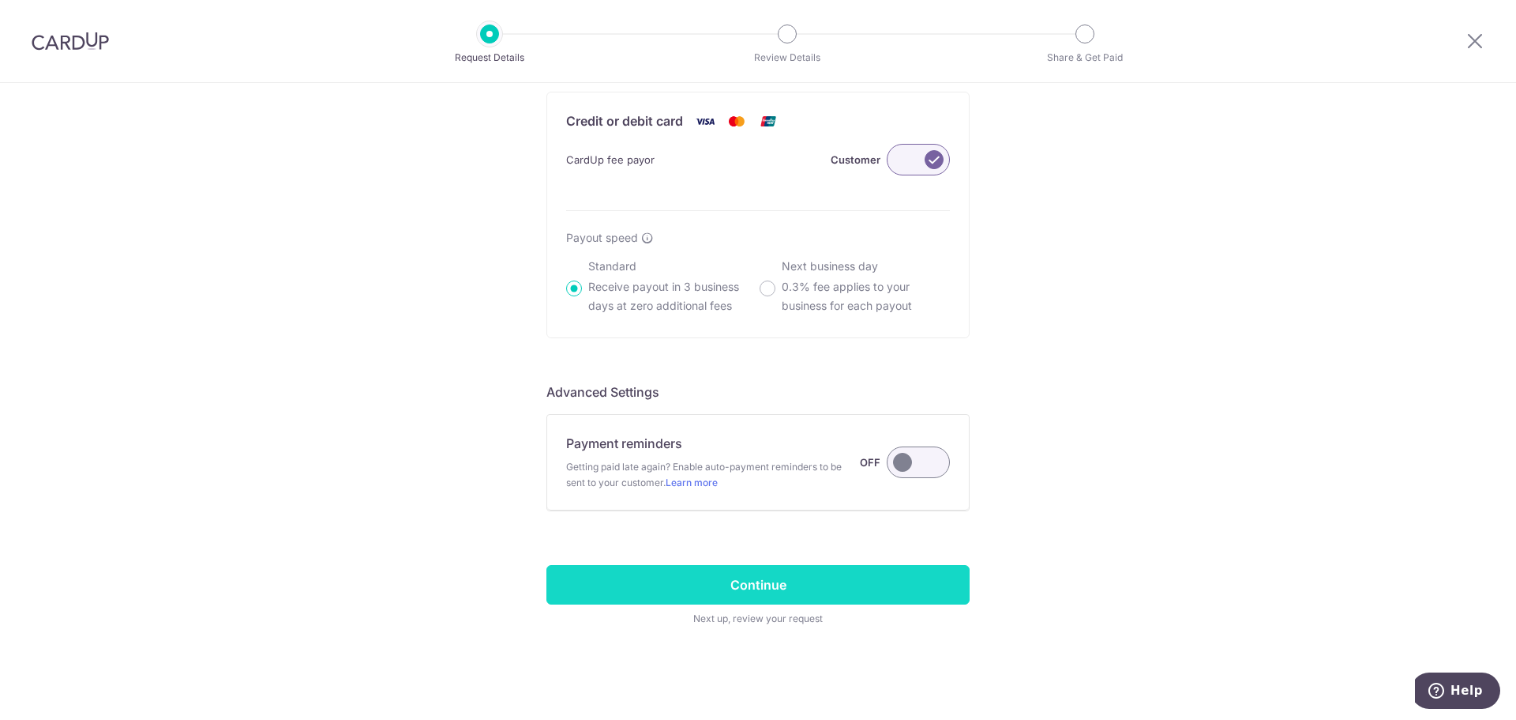  Describe the element at coordinates (758, 238) in the screenshot. I see `div: Payout speed` at that location.